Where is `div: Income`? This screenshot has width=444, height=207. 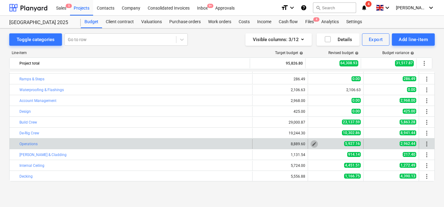
div: Income is located at coordinates (264, 22).